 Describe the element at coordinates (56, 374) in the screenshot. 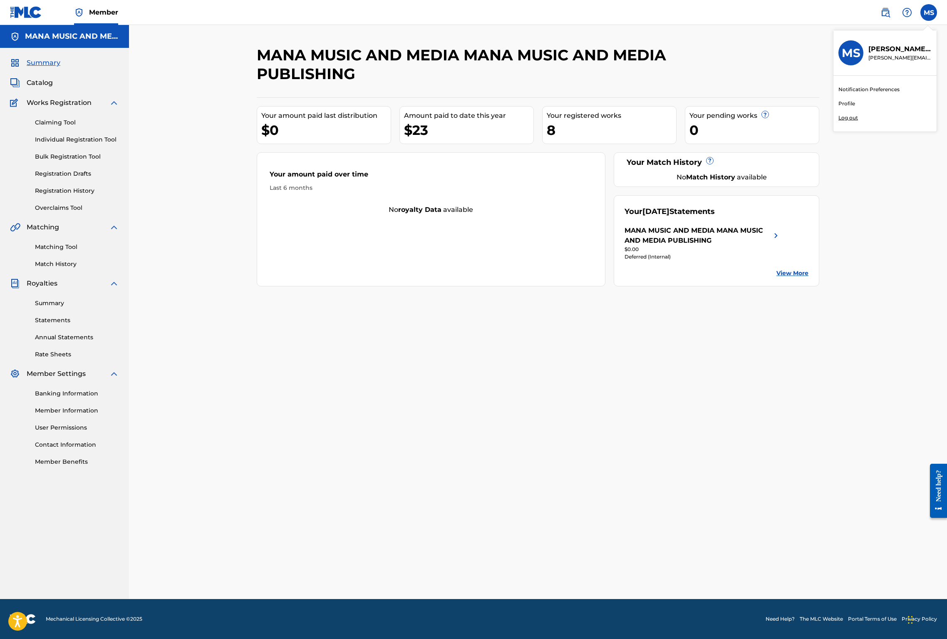

I see `span: Member Settings` at that location.